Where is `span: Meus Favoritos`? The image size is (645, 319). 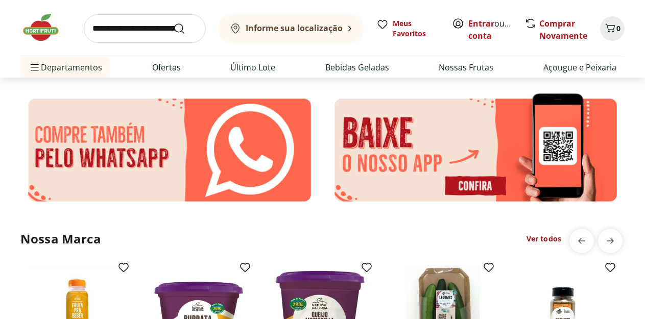
span: Meus Favoritos is located at coordinates (416, 29).